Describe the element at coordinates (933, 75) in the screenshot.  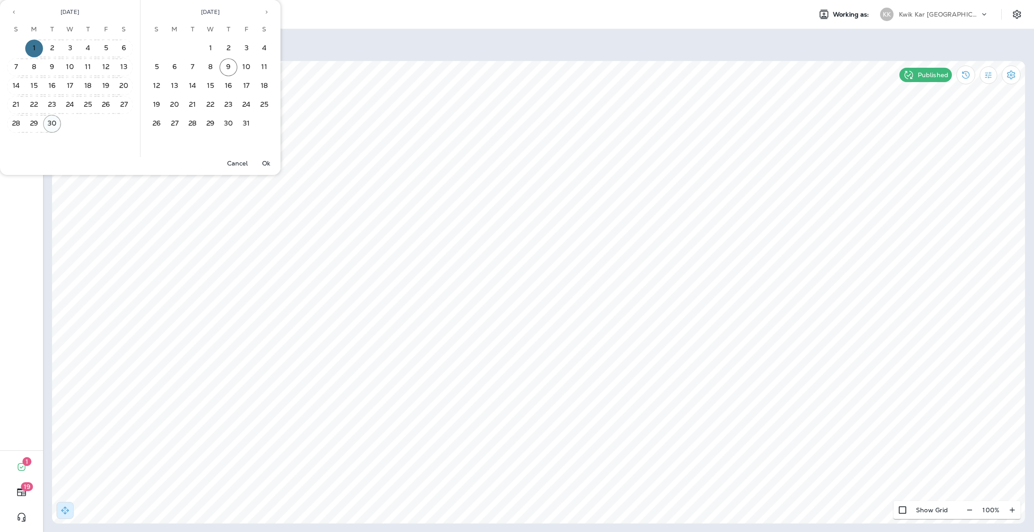
I see `p: Published` at that location.